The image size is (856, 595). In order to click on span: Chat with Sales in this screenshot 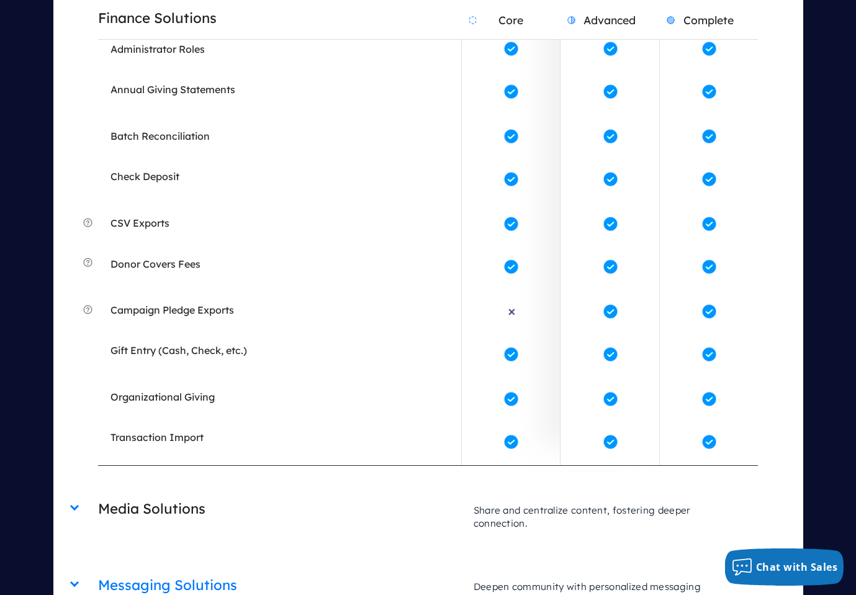, I will do `click(797, 567)`.